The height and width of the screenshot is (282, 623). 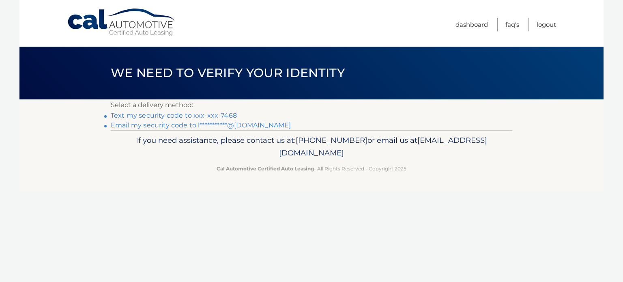 I want to click on p: - All Rights Reserved - Copyright 2025, so click(x=311, y=168).